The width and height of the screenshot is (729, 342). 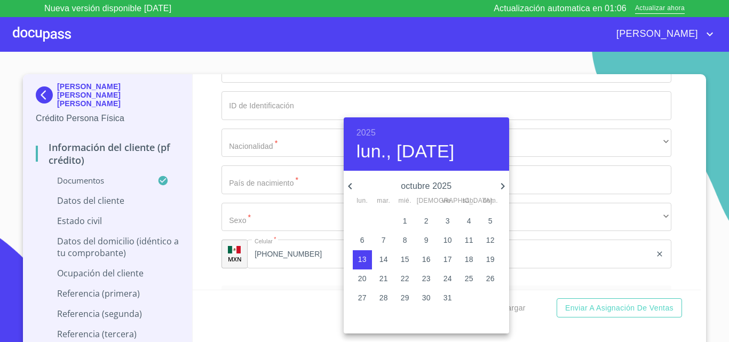 What do you see at coordinates (469, 279) in the screenshot?
I see `button: 25` at bounding box center [469, 279].